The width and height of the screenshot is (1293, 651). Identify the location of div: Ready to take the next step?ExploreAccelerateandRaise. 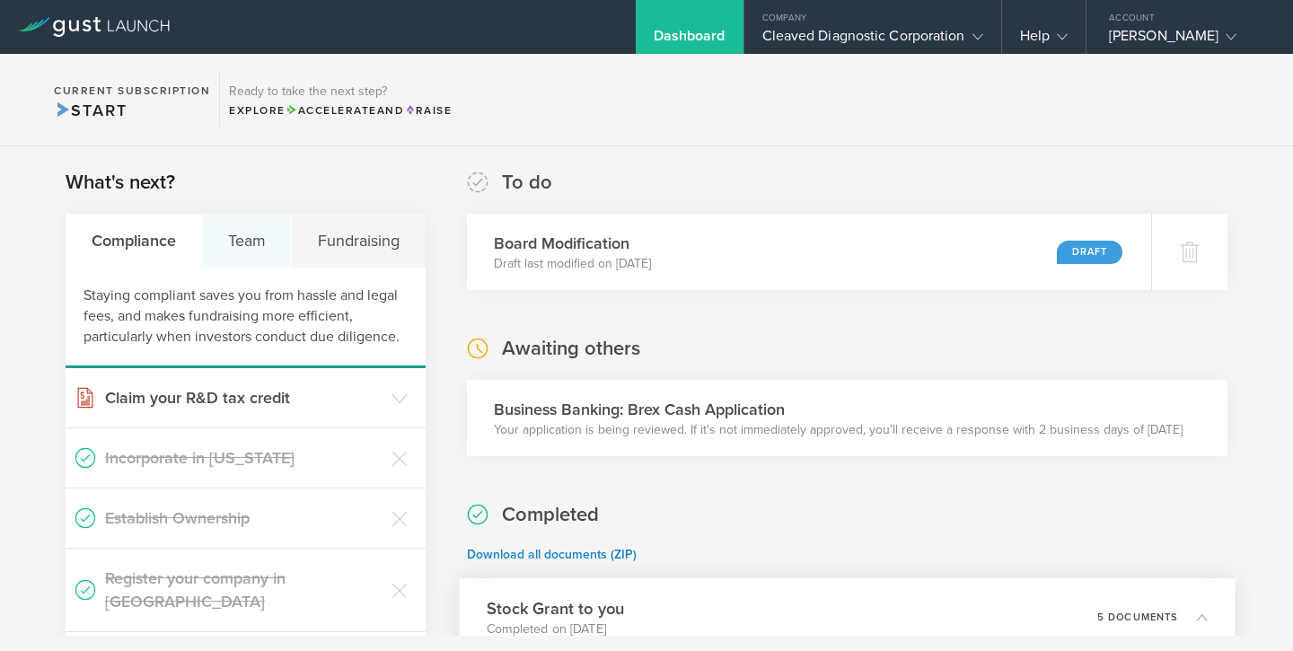
(340, 100).